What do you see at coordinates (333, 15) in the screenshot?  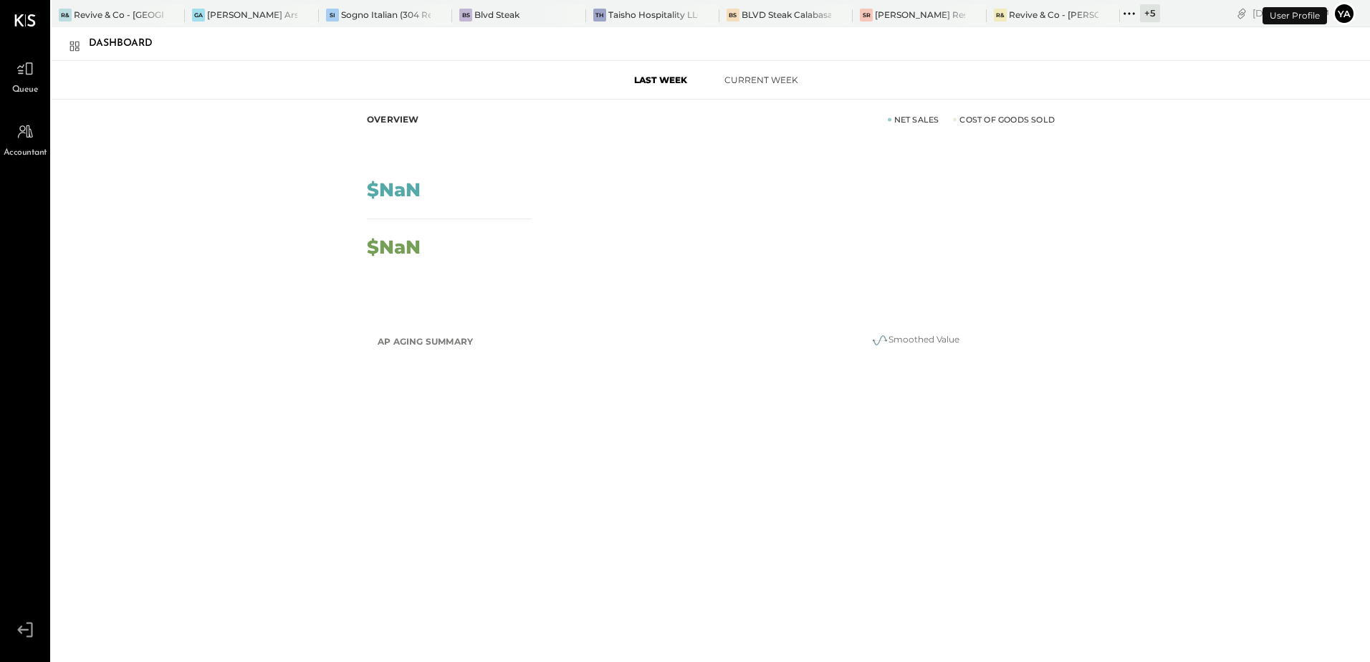 I see `div: SI` at bounding box center [333, 15].